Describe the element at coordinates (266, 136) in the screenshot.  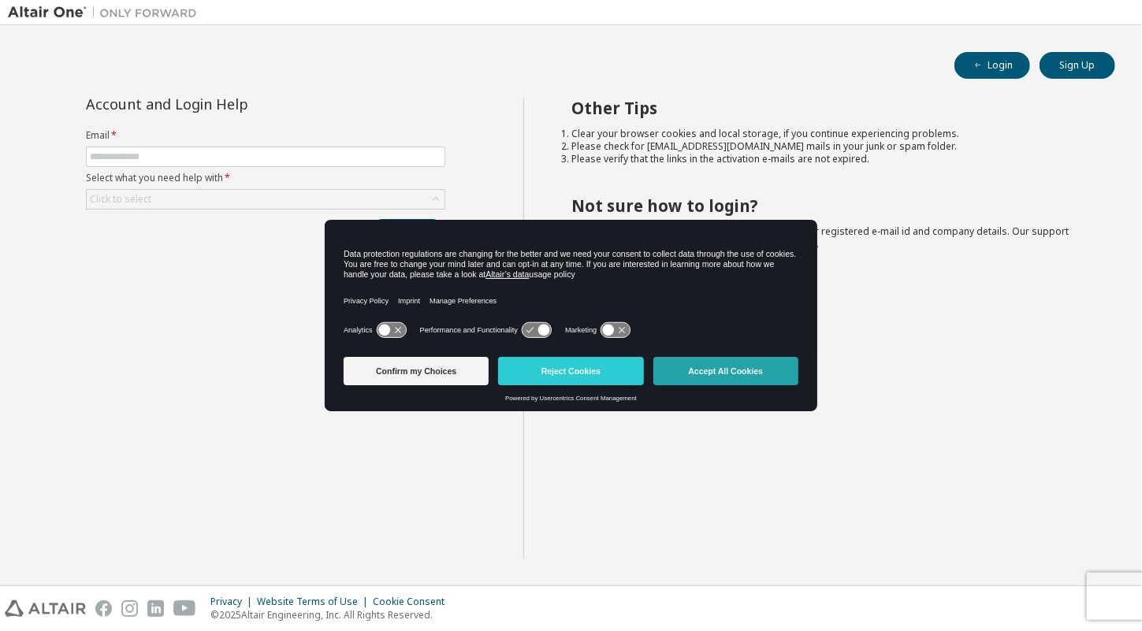
I see `label: Email` at that location.